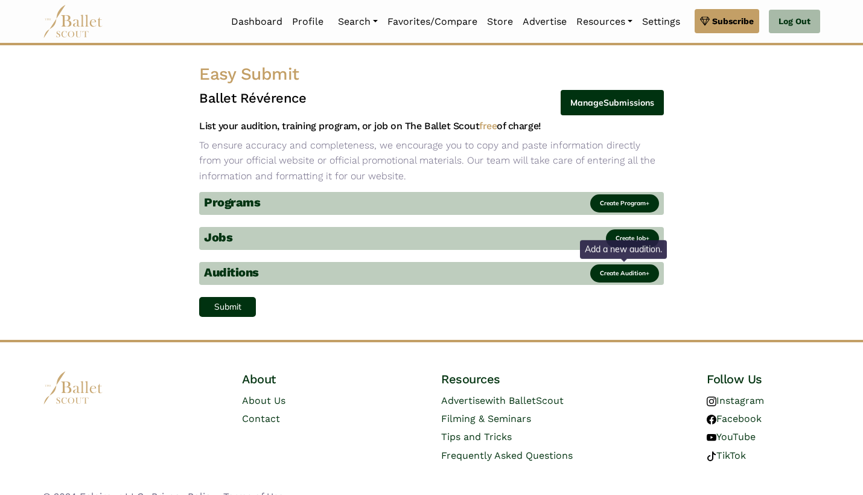  I want to click on h4: Resources, so click(531, 379).